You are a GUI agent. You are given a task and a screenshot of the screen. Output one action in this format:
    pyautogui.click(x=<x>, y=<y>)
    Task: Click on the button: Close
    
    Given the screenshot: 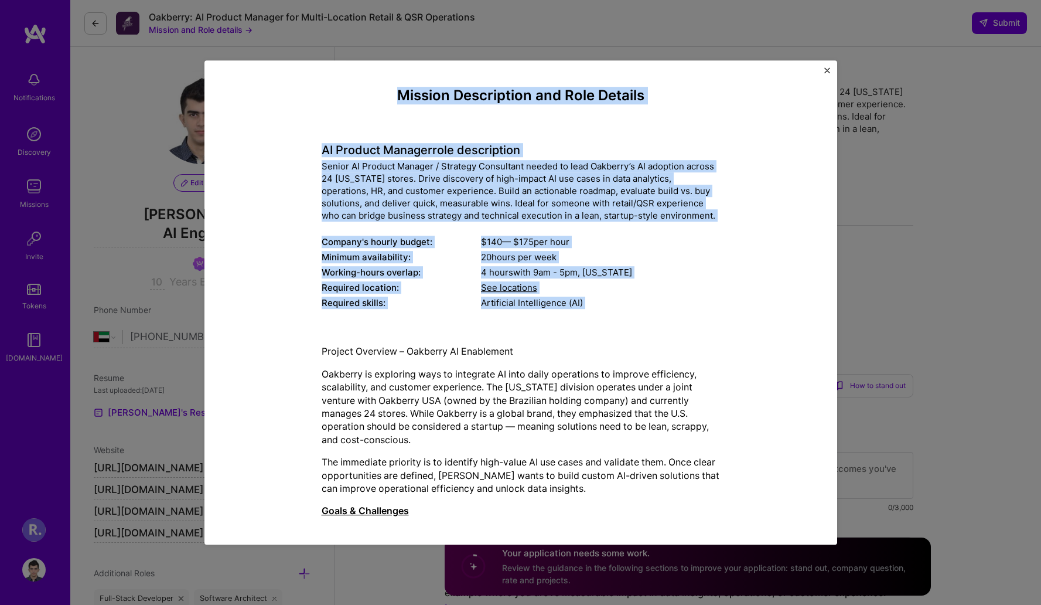 What is the action you would take?
    pyautogui.click(x=827, y=73)
    